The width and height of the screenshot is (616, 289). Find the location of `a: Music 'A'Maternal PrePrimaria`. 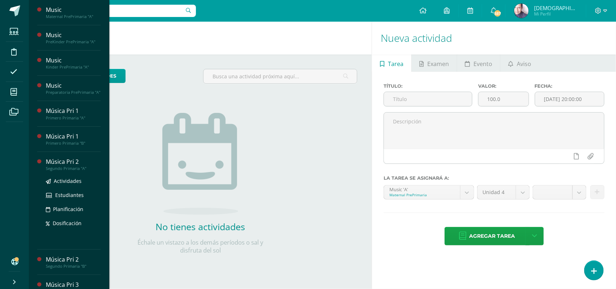

a: Music 'A'Maternal PrePrimaria is located at coordinates (428, 192).